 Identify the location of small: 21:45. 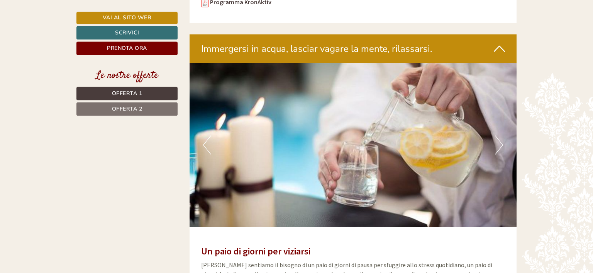
(63, 40).